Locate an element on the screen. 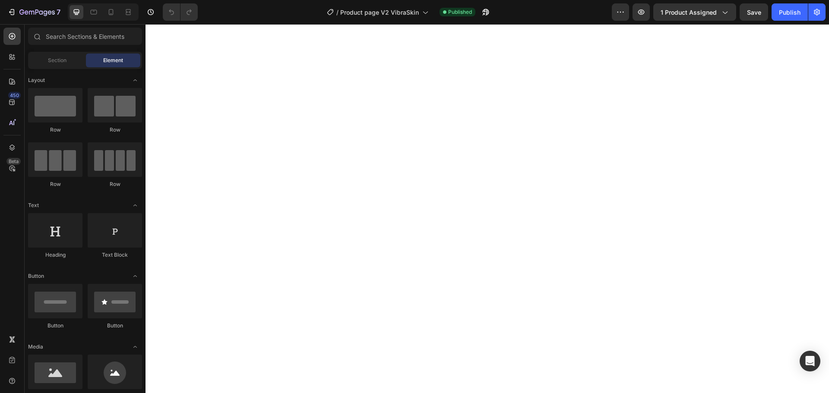 The height and width of the screenshot is (393, 829). span: Layout is located at coordinates (36, 80).